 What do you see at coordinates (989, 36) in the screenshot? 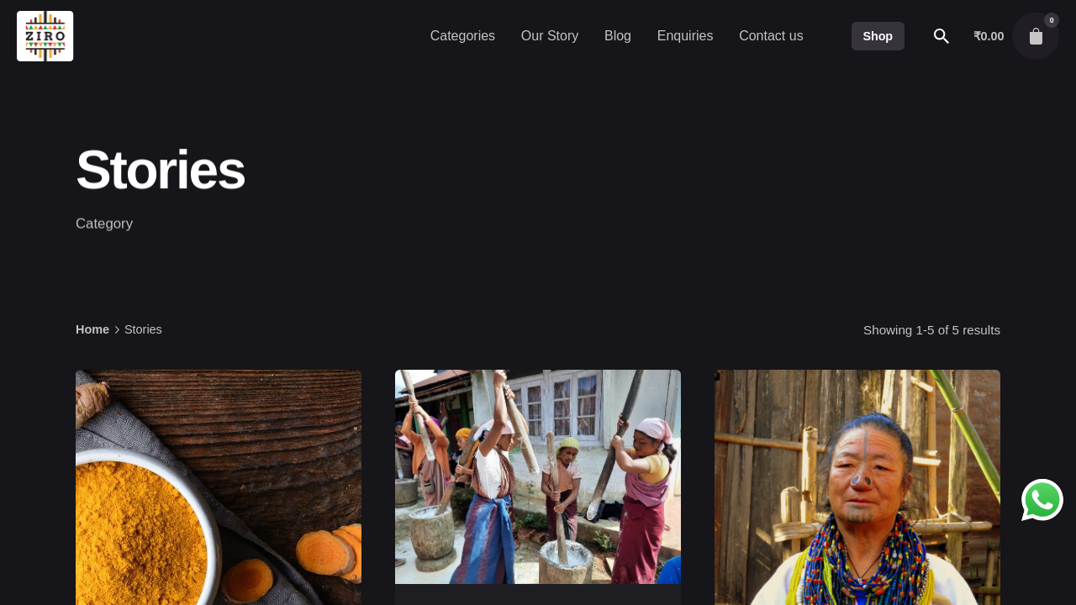
I see `bdi: 0.00` at bounding box center [989, 36].